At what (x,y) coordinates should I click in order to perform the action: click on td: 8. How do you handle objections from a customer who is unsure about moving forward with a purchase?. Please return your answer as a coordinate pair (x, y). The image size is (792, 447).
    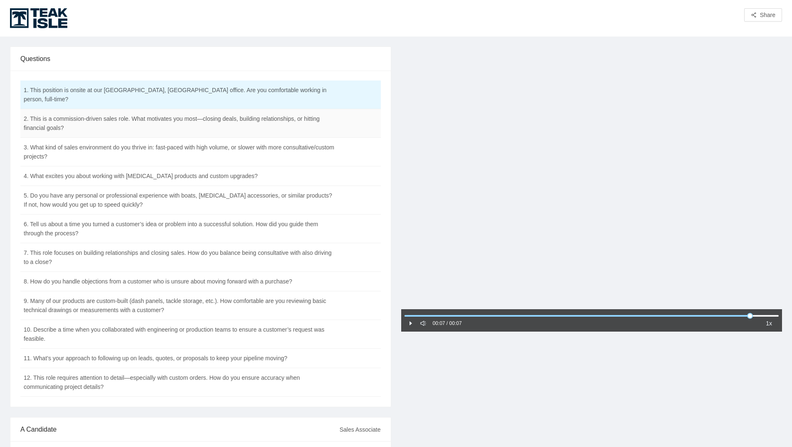
    Looking at the image, I should click on (179, 282).